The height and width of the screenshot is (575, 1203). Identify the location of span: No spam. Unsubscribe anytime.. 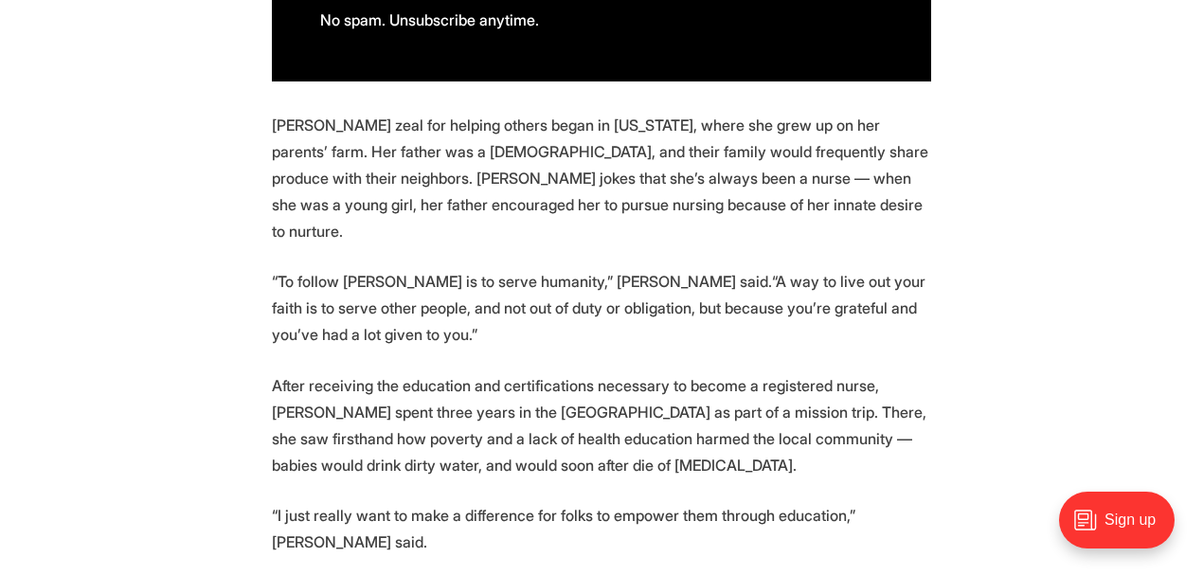
(429, 20).